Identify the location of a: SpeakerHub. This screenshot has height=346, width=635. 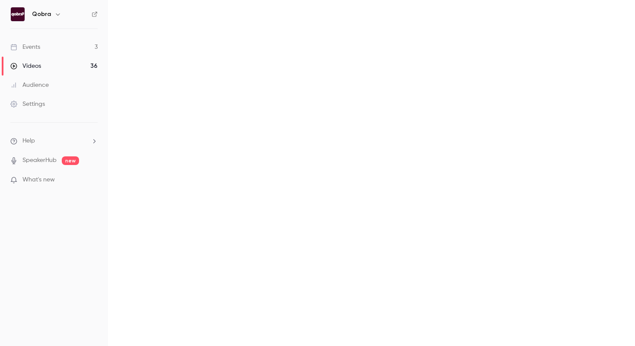
(39, 160).